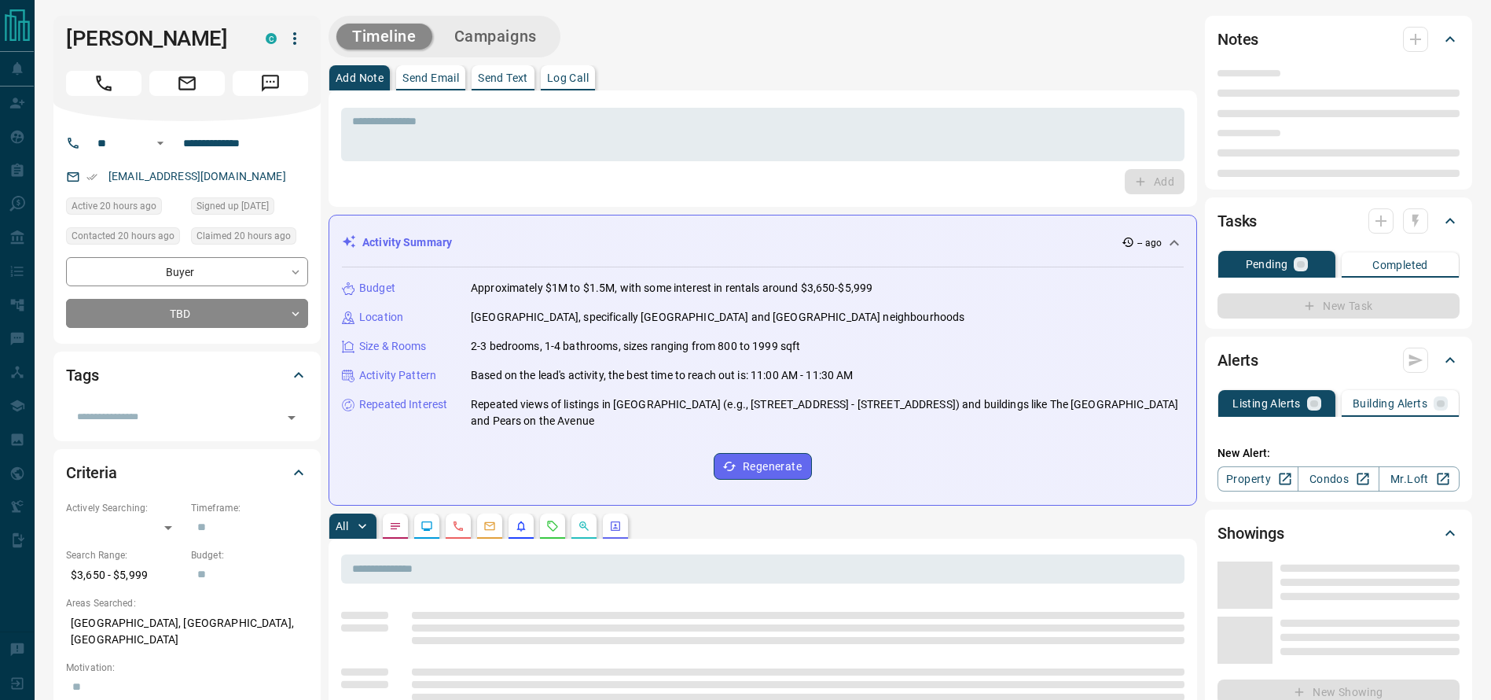 The image size is (1491, 700). I want to click on p: Size & Rooms, so click(393, 346).